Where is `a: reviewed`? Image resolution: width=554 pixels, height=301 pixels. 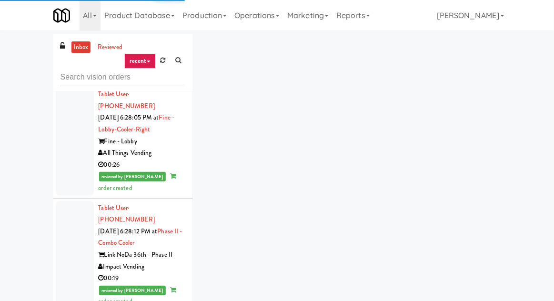 a: reviewed is located at coordinates (110, 47).